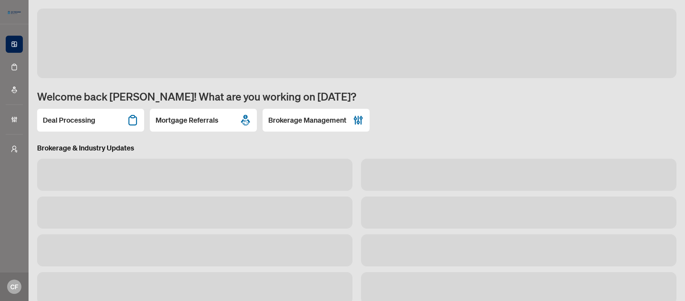 The image size is (685, 301). Describe the element at coordinates (14, 149) in the screenshot. I see `span: user-switch` at that location.